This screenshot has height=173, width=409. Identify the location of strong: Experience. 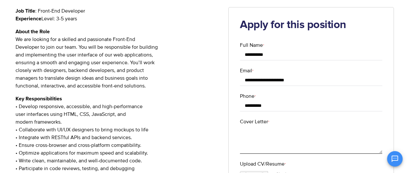
(28, 19).